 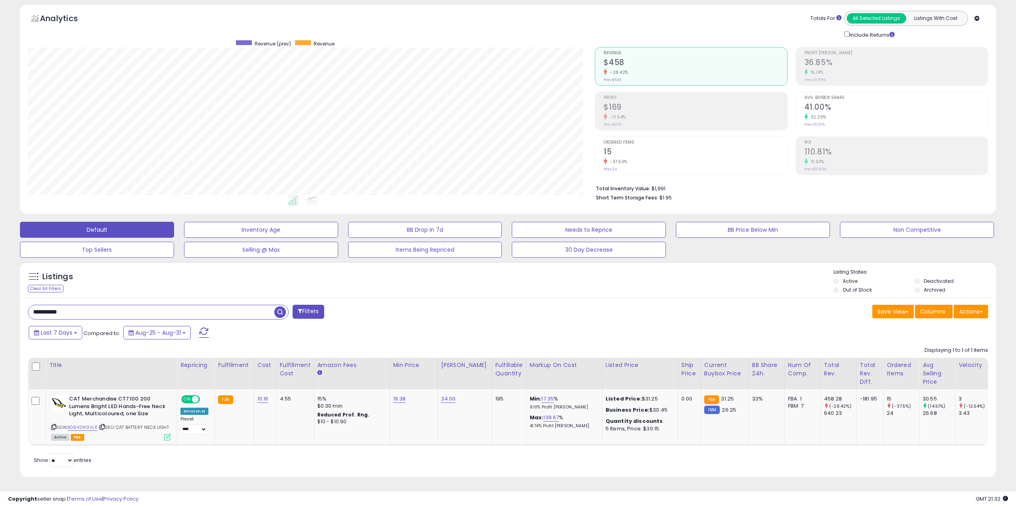 I want to click on div: 30.55, so click(x=938, y=399).